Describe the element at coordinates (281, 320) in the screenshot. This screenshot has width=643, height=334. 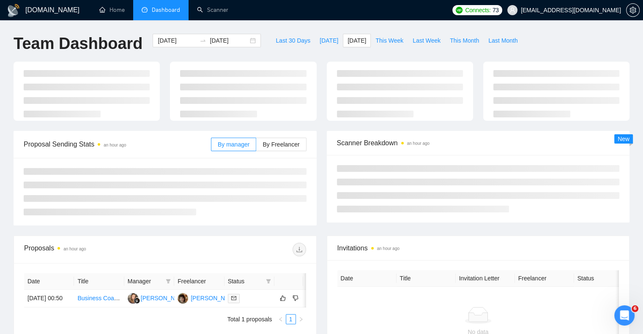
I see `li: Previous Page` at that location.